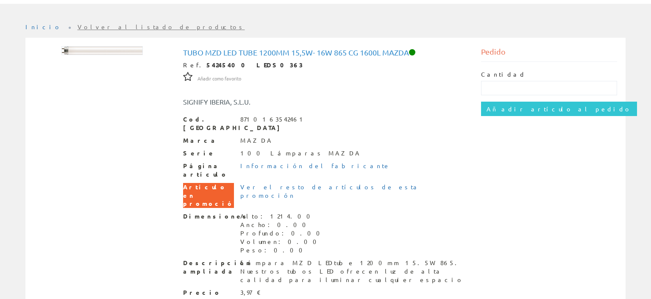  Describe the element at coordinates (283, 251) in the screenshot. I see `div: Peso: 0.00` at that location.